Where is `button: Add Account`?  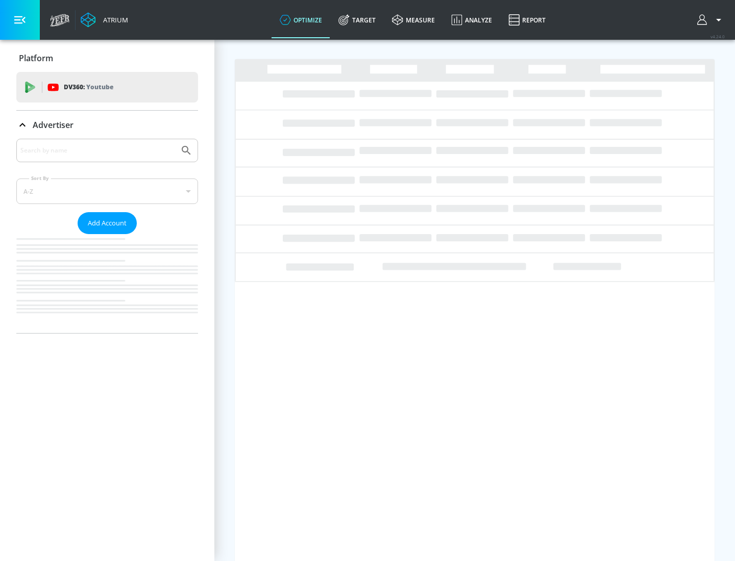
button: Add Account is located at coordinates (107, 223).